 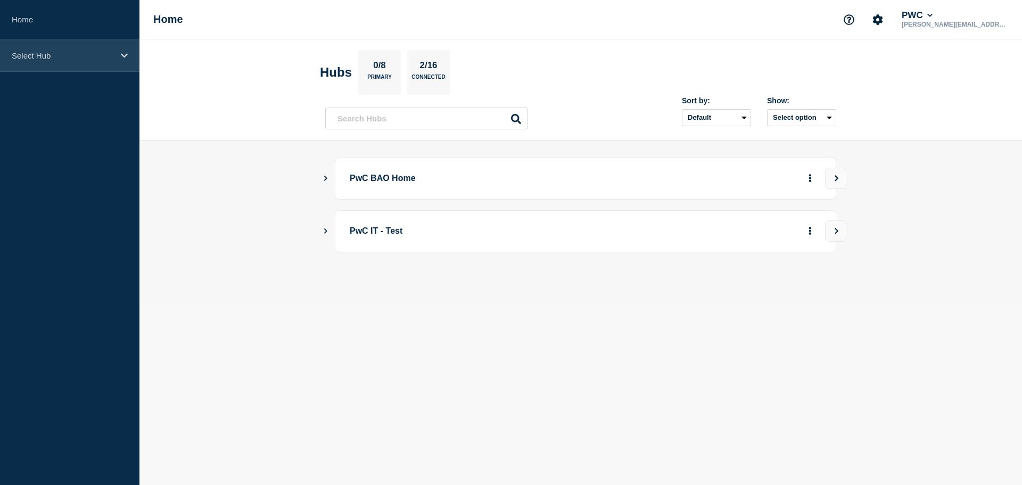 I want to click on p: 2/16, so click(x=429, y=67).